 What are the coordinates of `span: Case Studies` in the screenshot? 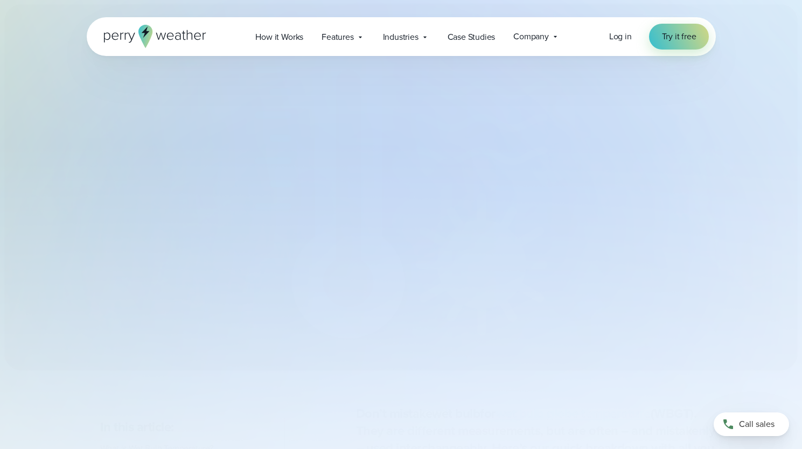 It's located at (471, 37).